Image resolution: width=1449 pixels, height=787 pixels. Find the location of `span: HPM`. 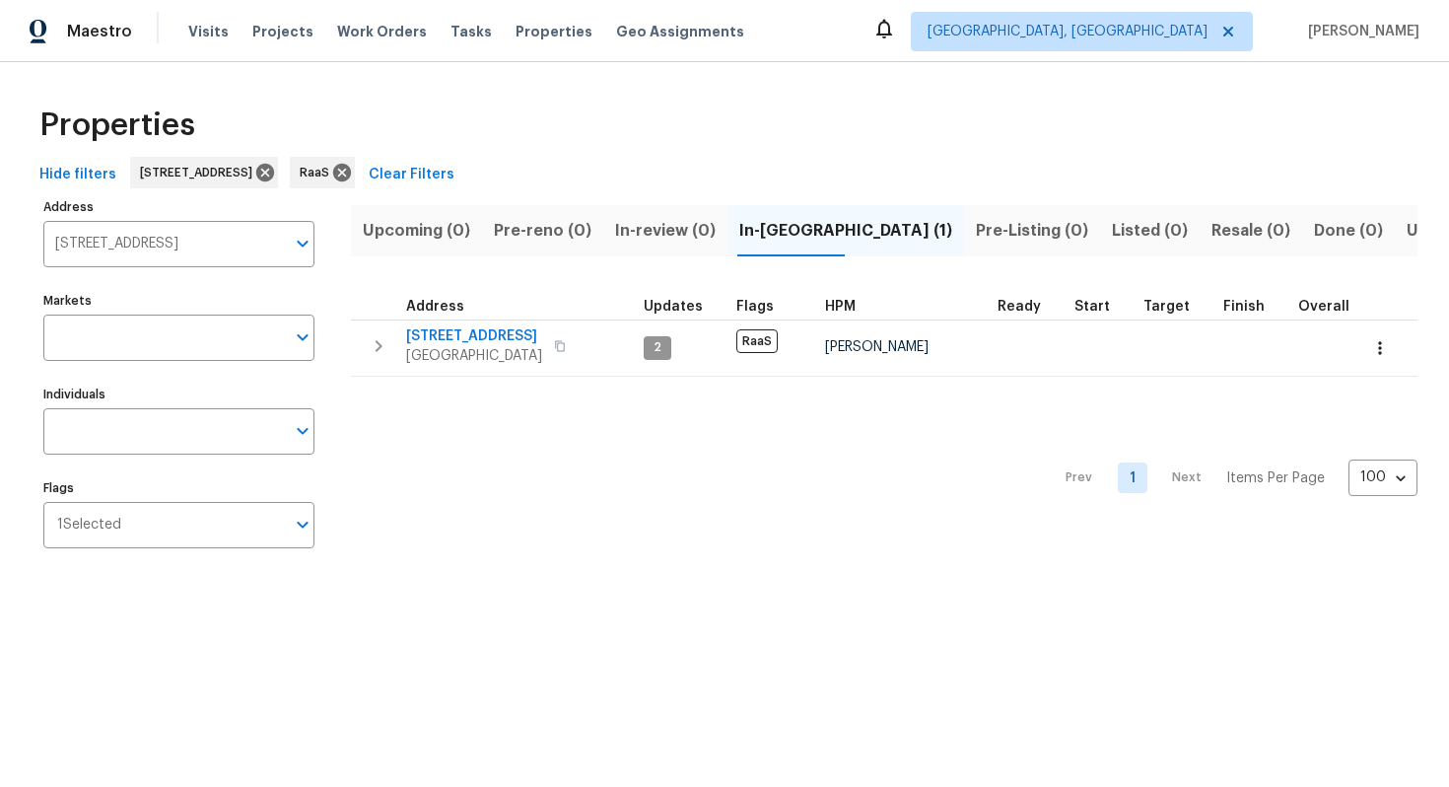

span: HPM is located at coordinates (840, 307).